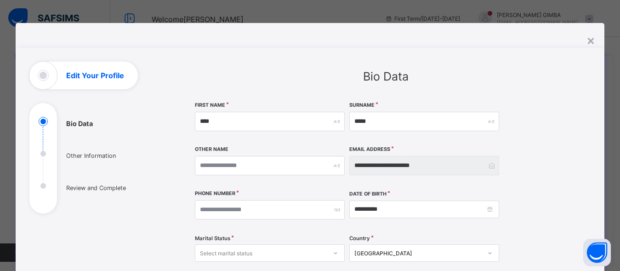  Describe the element at coordinates (368, 193) in the screenshot. I see `label: Date of Birth` at that location.